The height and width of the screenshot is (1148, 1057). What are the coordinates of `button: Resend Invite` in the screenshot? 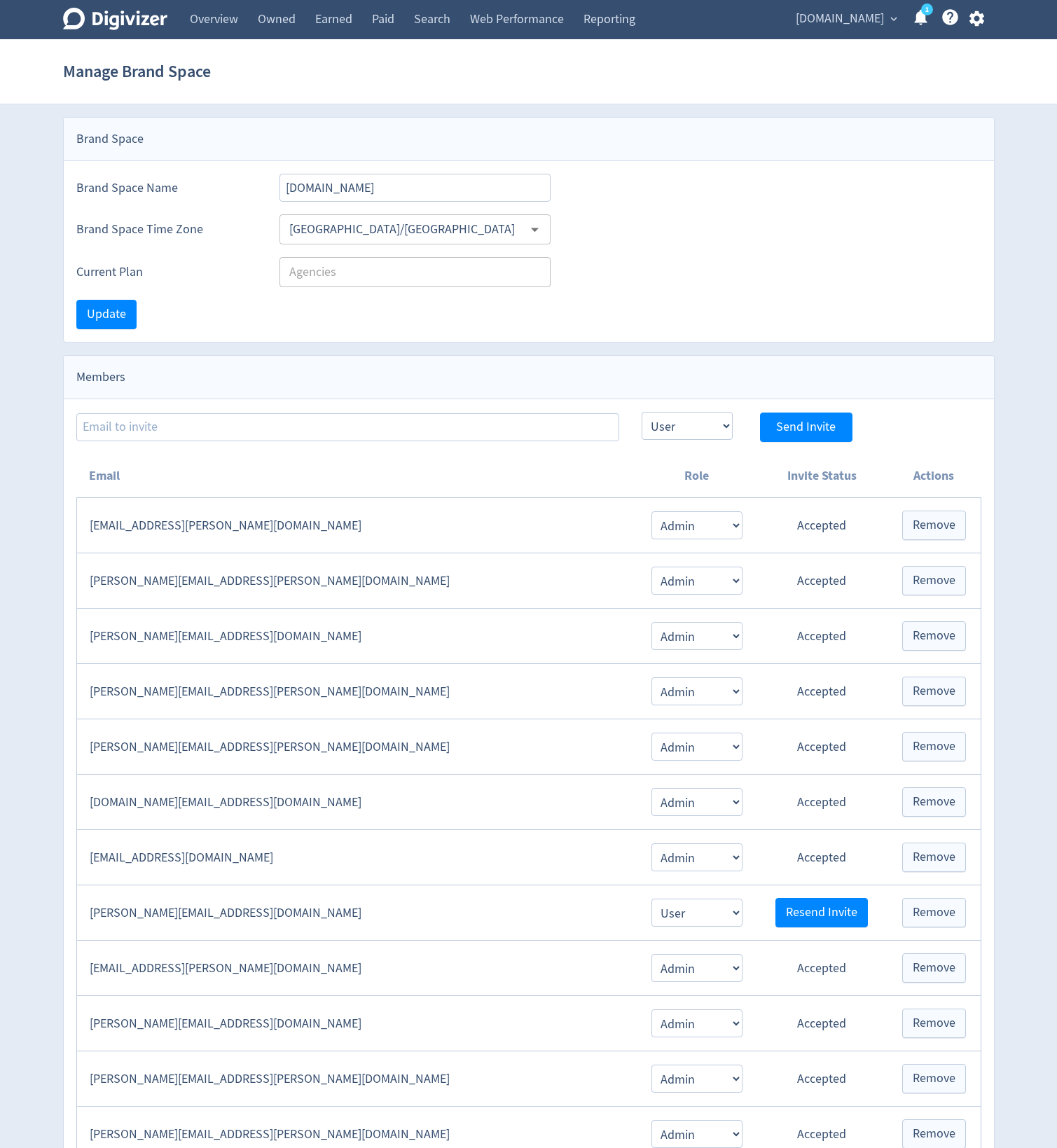 It's located at (822, 912).